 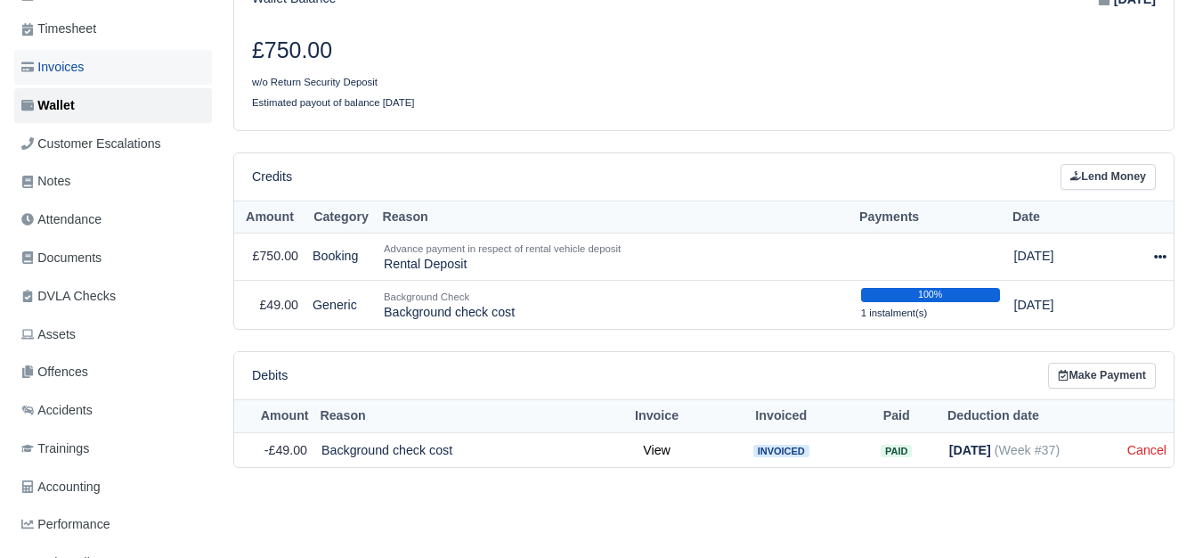 I want to click on td: Booking, so click(x=341, y=257).